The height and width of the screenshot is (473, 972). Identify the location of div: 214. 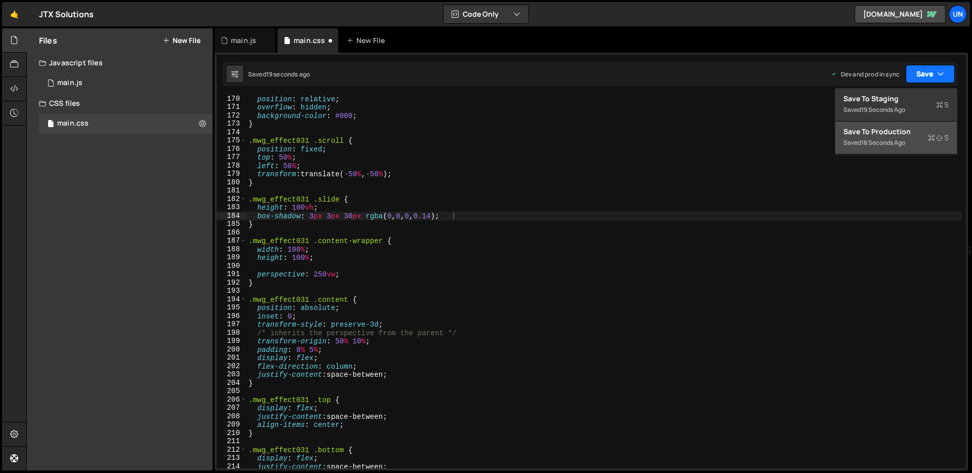
(231, 466).